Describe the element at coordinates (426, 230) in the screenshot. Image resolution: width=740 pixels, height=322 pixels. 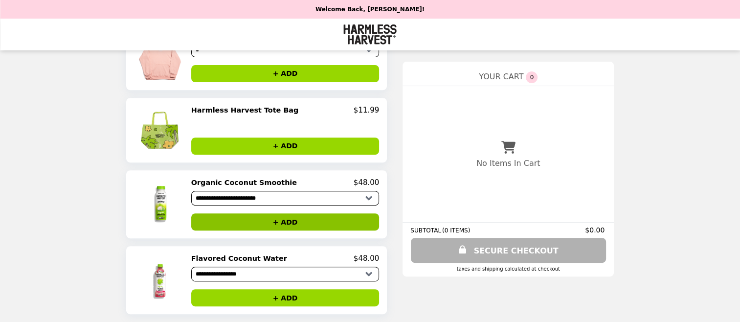
I see `span: SUBTOTAL` at that location.